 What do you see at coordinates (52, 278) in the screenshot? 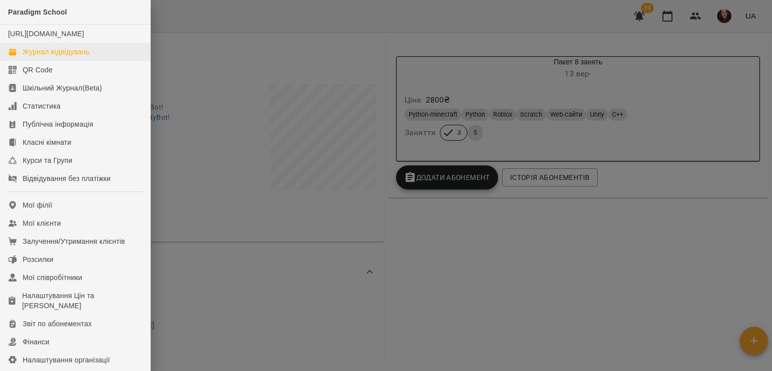
I see `div: Мої співробітники` at bounding box center [52, 278].